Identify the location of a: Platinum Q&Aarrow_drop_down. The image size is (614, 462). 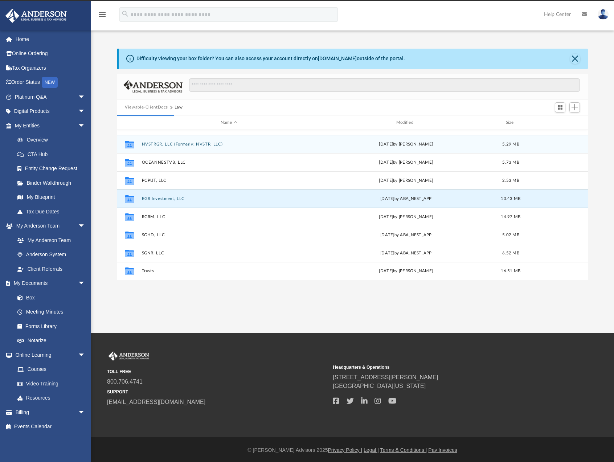
(50, 97).